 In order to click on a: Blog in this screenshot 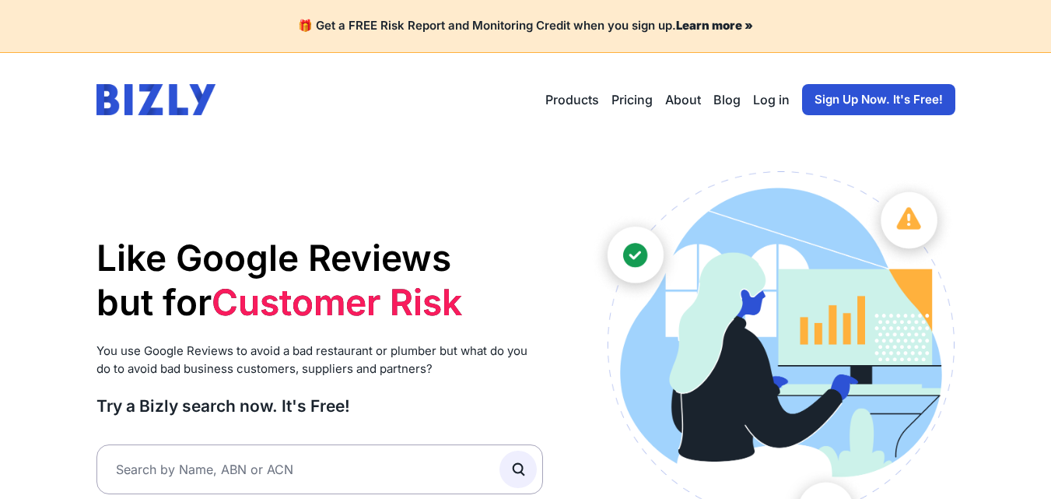, I will do `click(727, 100)`.